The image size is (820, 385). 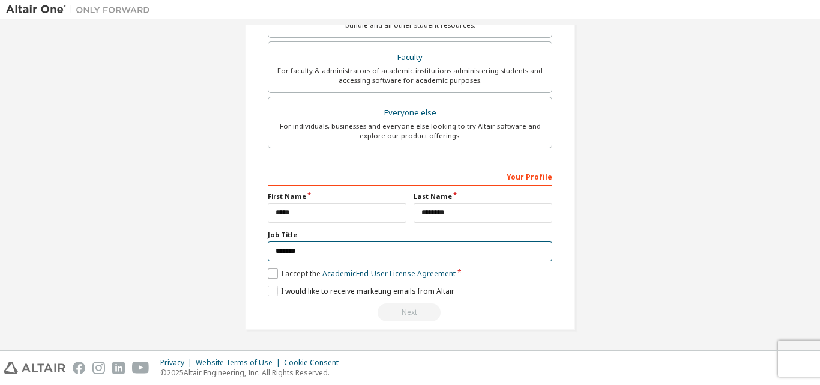 What do you see at coordinates (410, 76) in the screenshot?
I see `div: For faculty & administrators of academic institutions administering students and accessing softwa...` at bounding box center [410, 76].